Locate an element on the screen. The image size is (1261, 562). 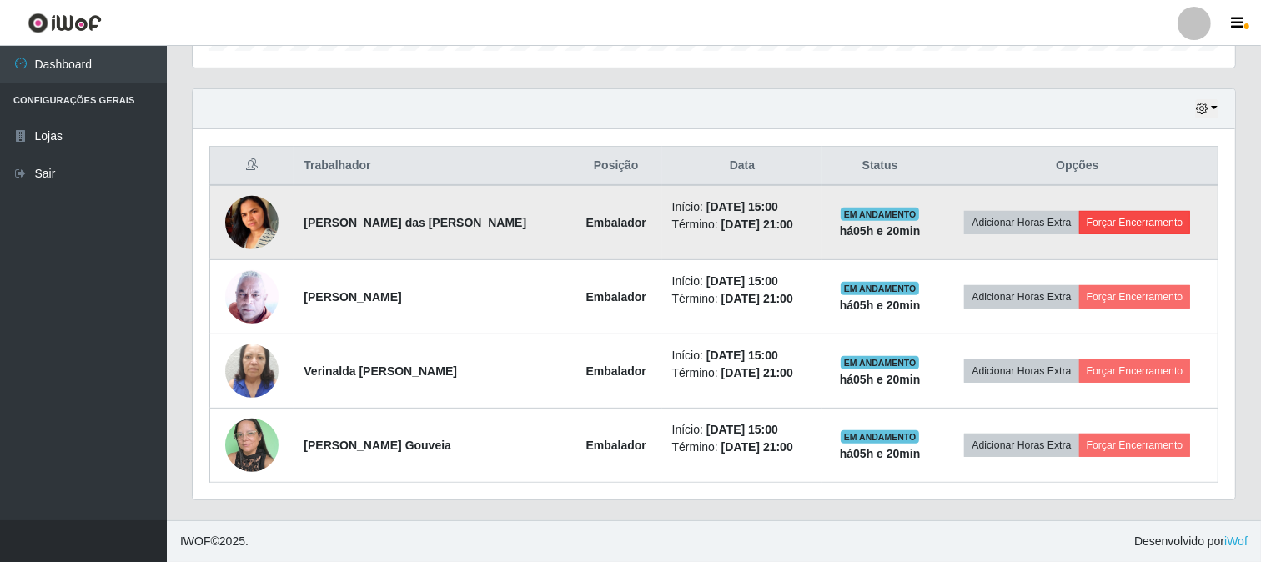
th: Trabalhador is located at coordinates (431, 166).